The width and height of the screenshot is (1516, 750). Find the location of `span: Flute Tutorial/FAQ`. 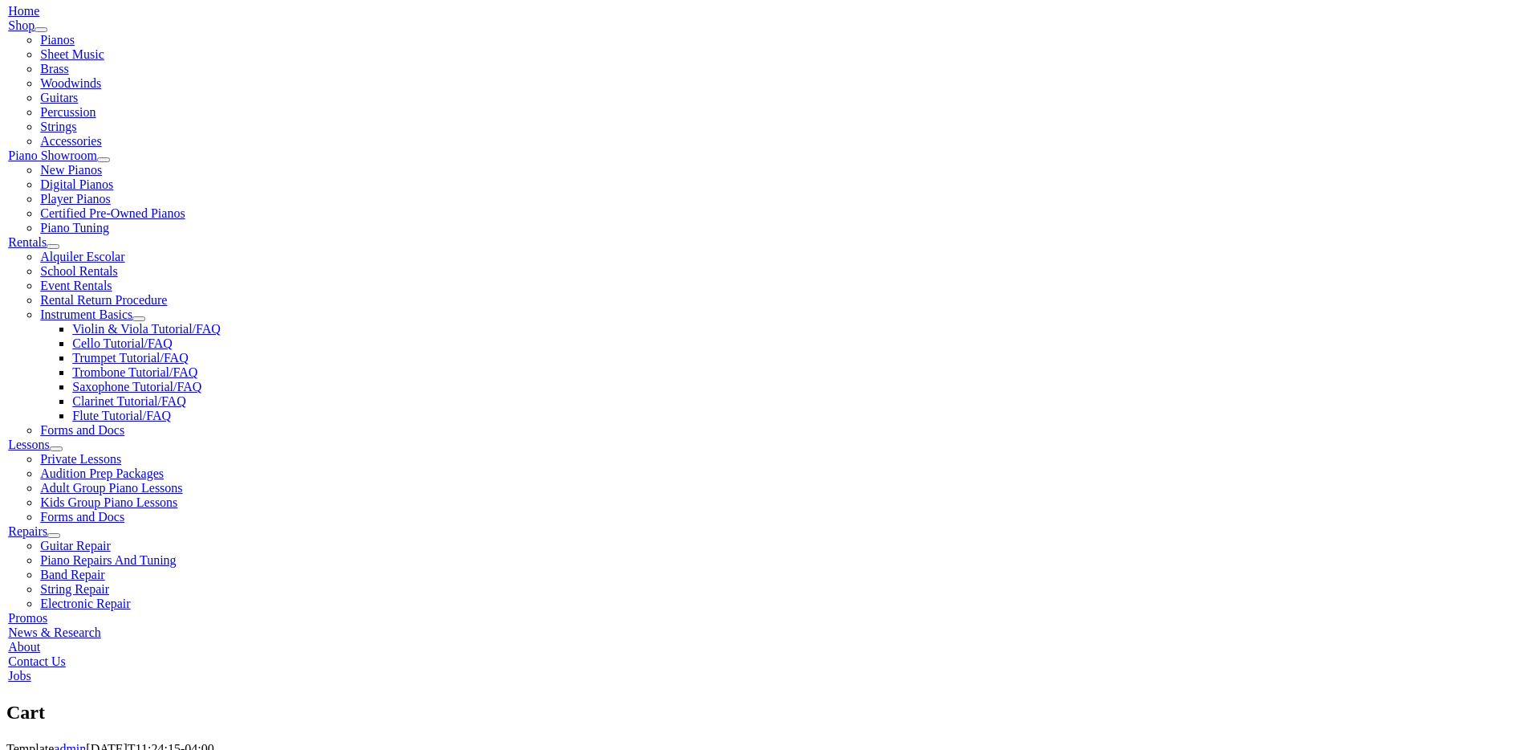

span: Flute Tutorial/FAQ is located at coordinates (121, 415).